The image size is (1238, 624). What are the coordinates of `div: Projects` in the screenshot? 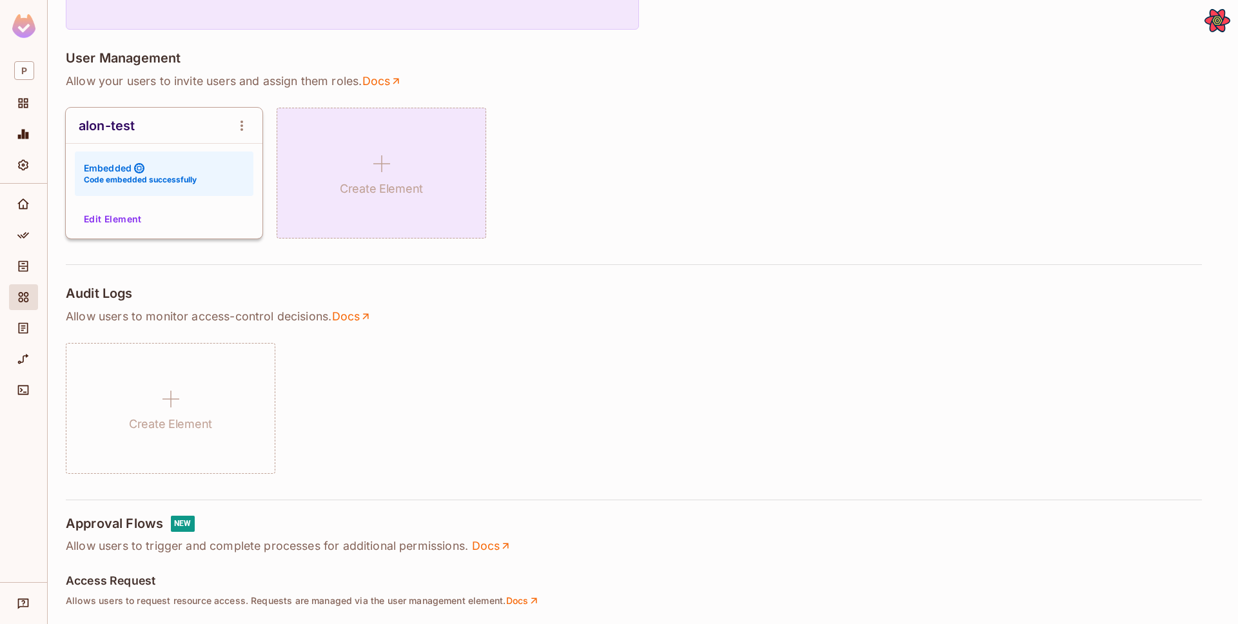 It's located at (23, 103).